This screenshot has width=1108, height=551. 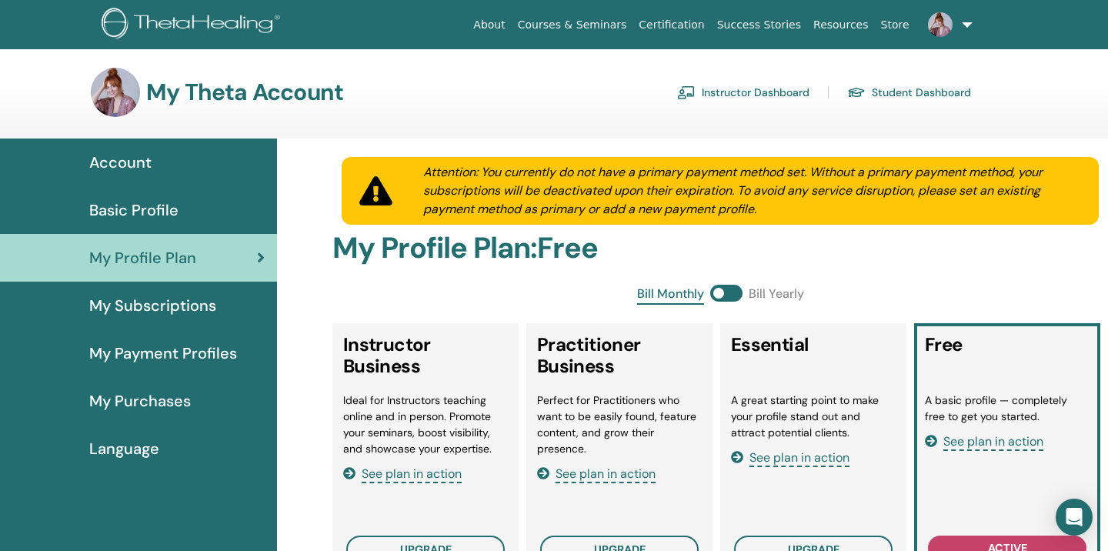 I want to click on li: Ideal for Instructors teaching online and in person. Promote your seminars, boost visibility, and..., so click(x=426, y=425).